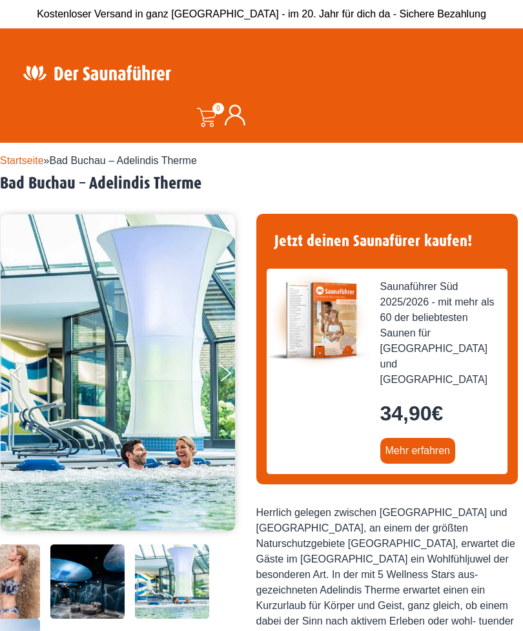 The width and height of the screenshot is (523, 631). Describe the element at coordinates (218, 109) in the screenshot. I see `span: 0` at that location.